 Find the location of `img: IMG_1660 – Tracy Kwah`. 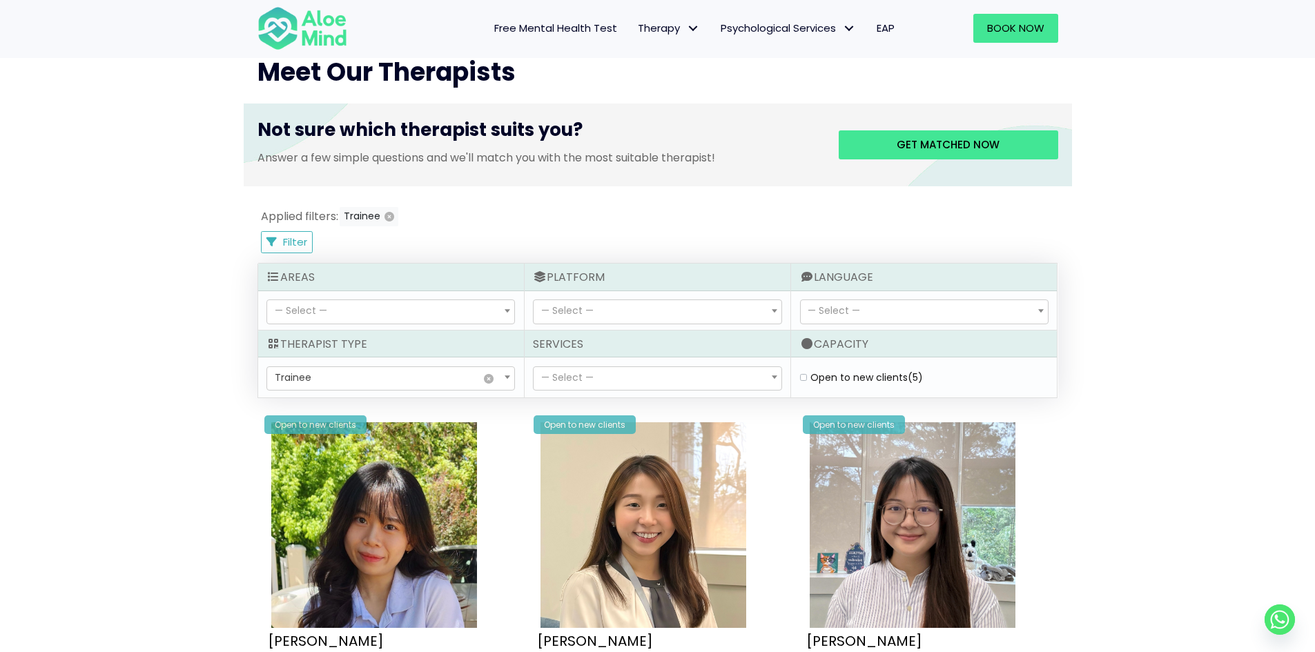

img: IMG_1660 – Tracy Kwah is located at coordinates (643, 525).